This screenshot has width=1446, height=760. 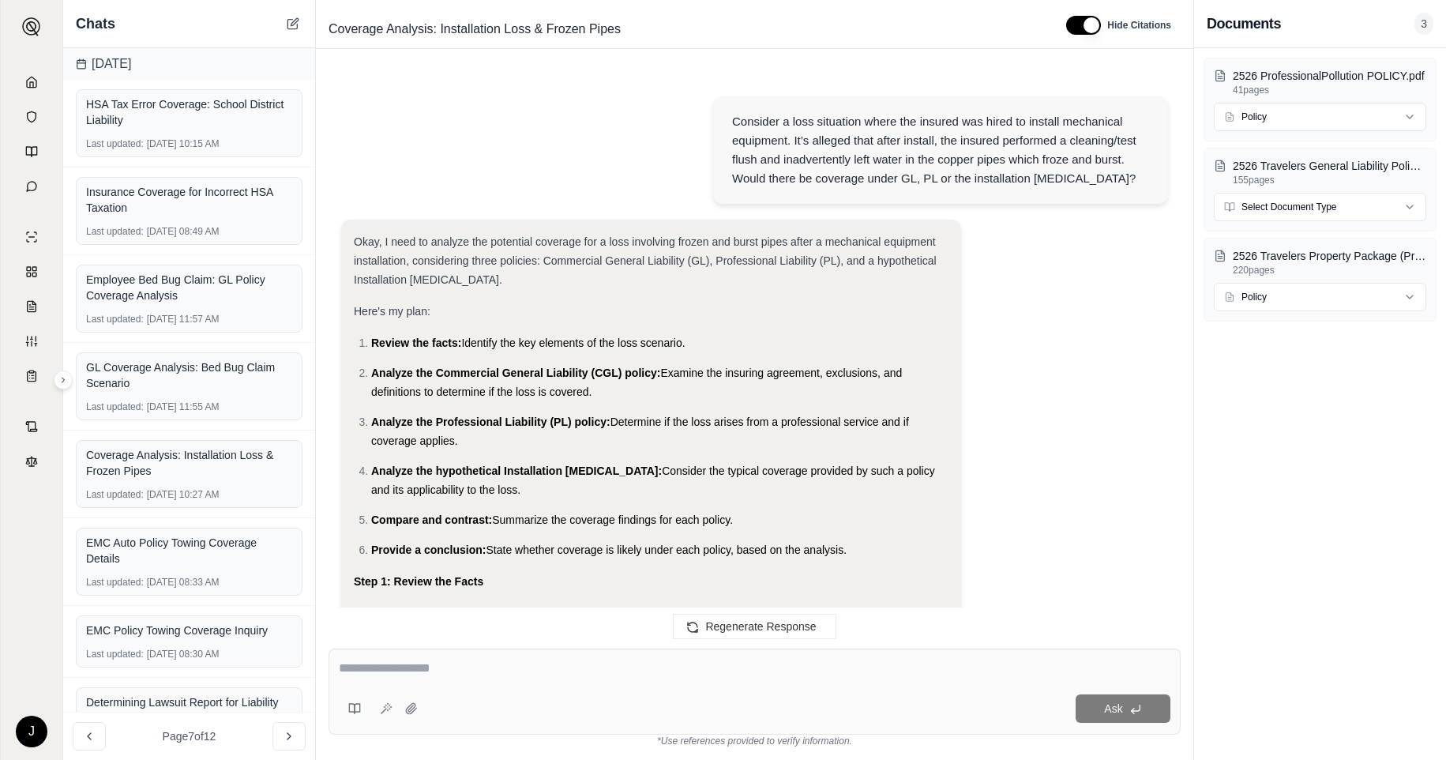 What do you see at coordinates (32, 427) in the screenshot?
I see `a: Contract Analysis` at bounding box center [32, 427].